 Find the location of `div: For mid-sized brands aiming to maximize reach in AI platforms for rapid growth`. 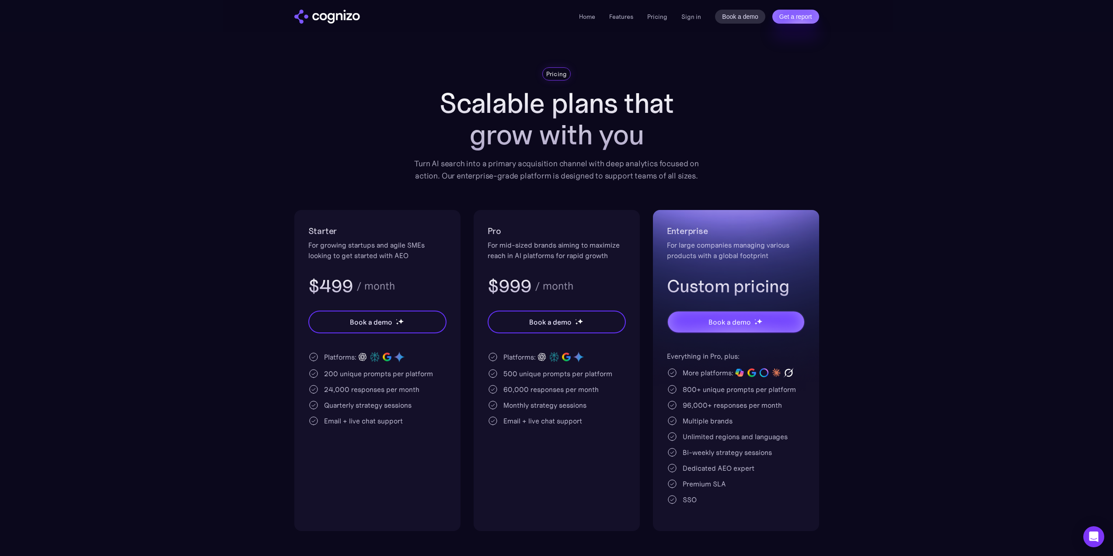

div: For mid-sized brands aiming to maximize reach in AI platforms for rapid growth is located at coordinates (557, 250).